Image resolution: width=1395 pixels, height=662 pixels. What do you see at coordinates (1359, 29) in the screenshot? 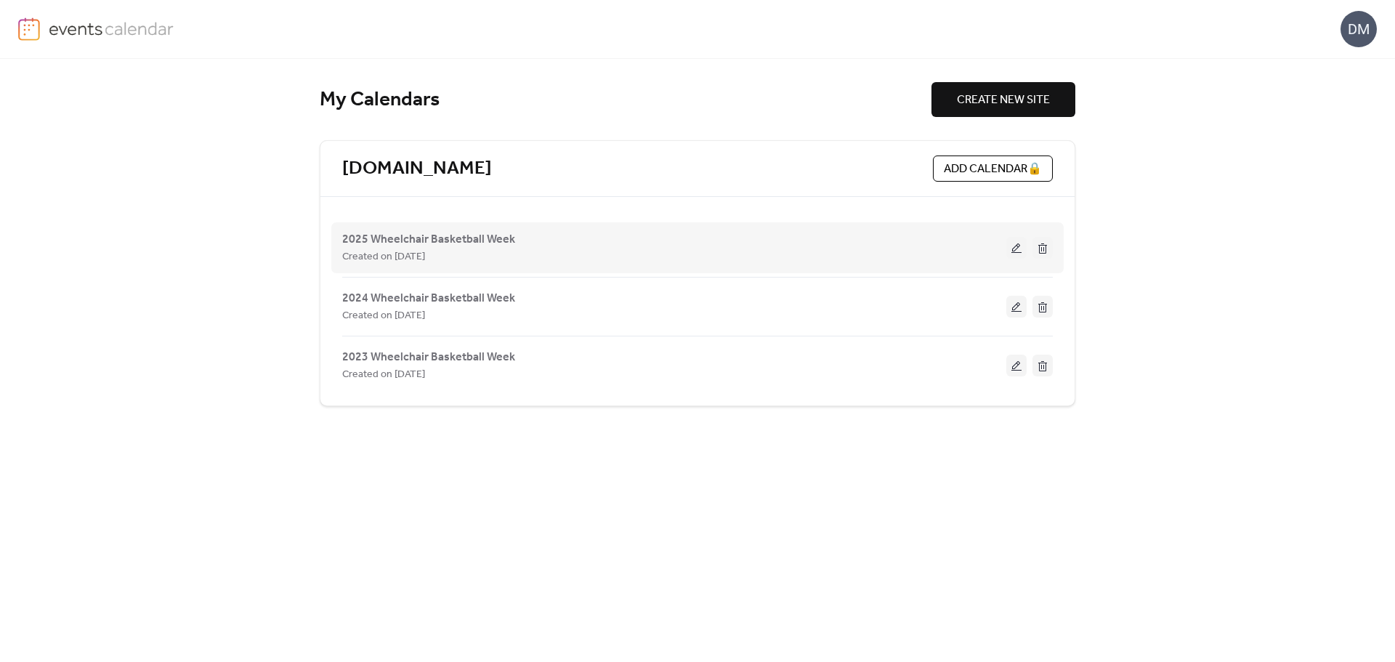
I see `div: DM` at bounding box center [1359, 29].